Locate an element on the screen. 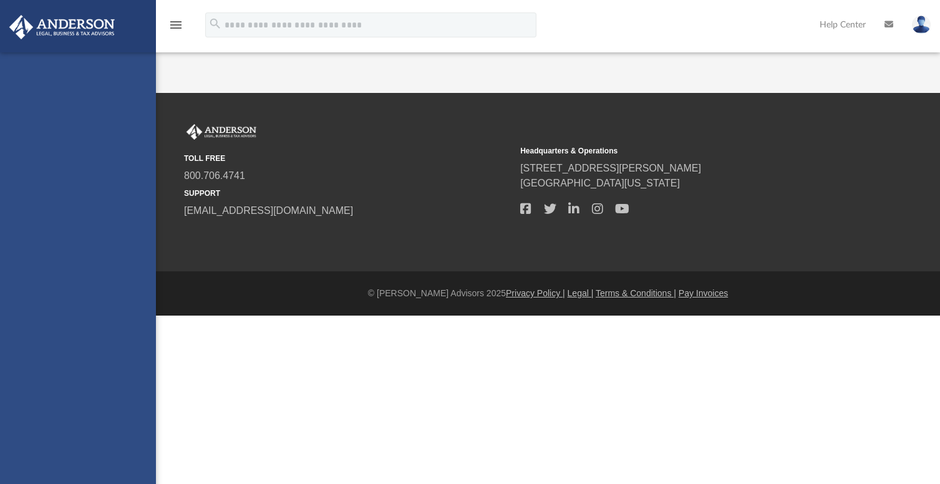  small: Headquarters & Operations is located at coordinates (683, 151).